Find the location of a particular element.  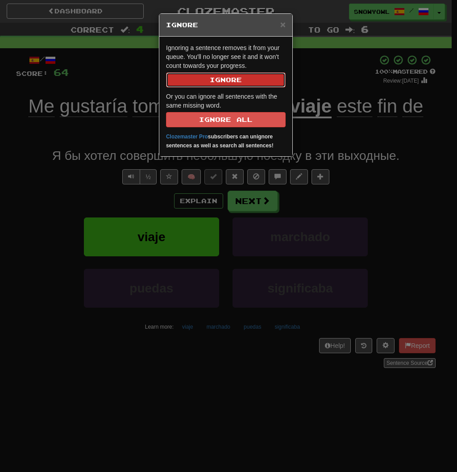

strong: subscribers can unignore sentences as well as search all sentences! is located at coordinates (220, 141).